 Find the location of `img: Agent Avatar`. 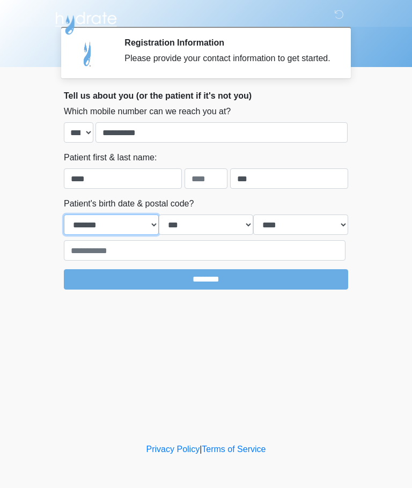

img: Agent Avatar is located at coordinates (88, 54).